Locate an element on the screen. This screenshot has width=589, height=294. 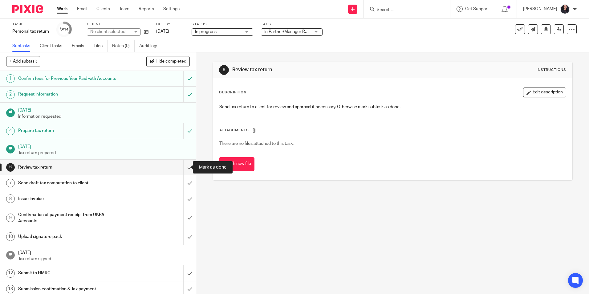
div: Personal tax return is located at coordinates (30, 31).